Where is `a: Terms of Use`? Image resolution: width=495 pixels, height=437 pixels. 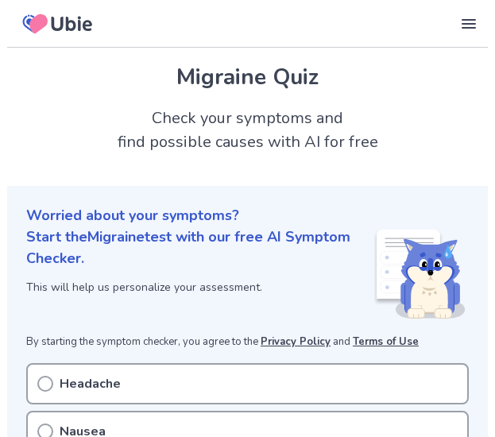
a: Terms of Use is located at coordinates (385, 342).